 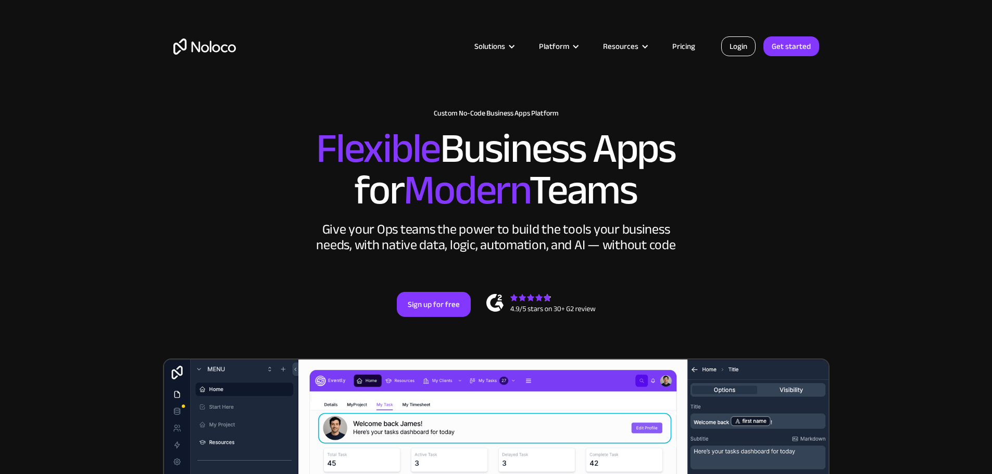 I want to click on a: home, so click(x=205, y=46).